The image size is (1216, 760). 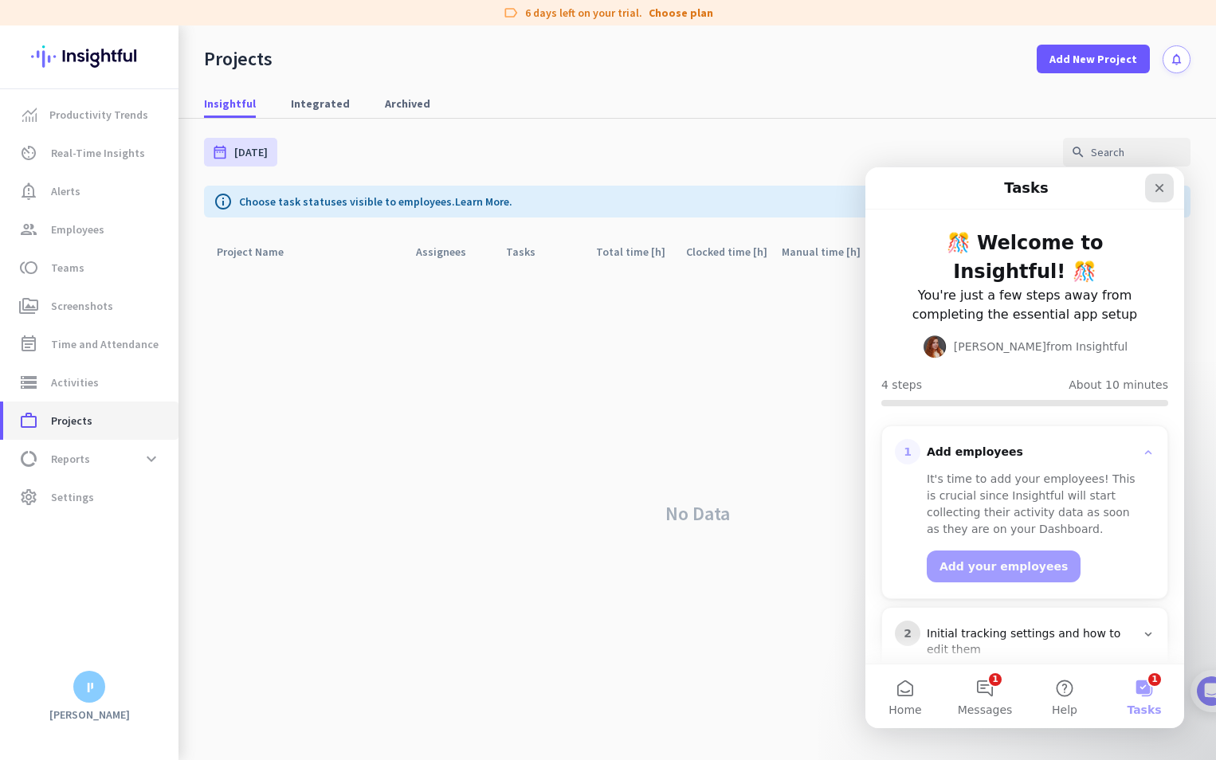 What do you see at coordinates (1078, 152) in the screenshot?
I see `i: search` at bounding box center [1078, 152].